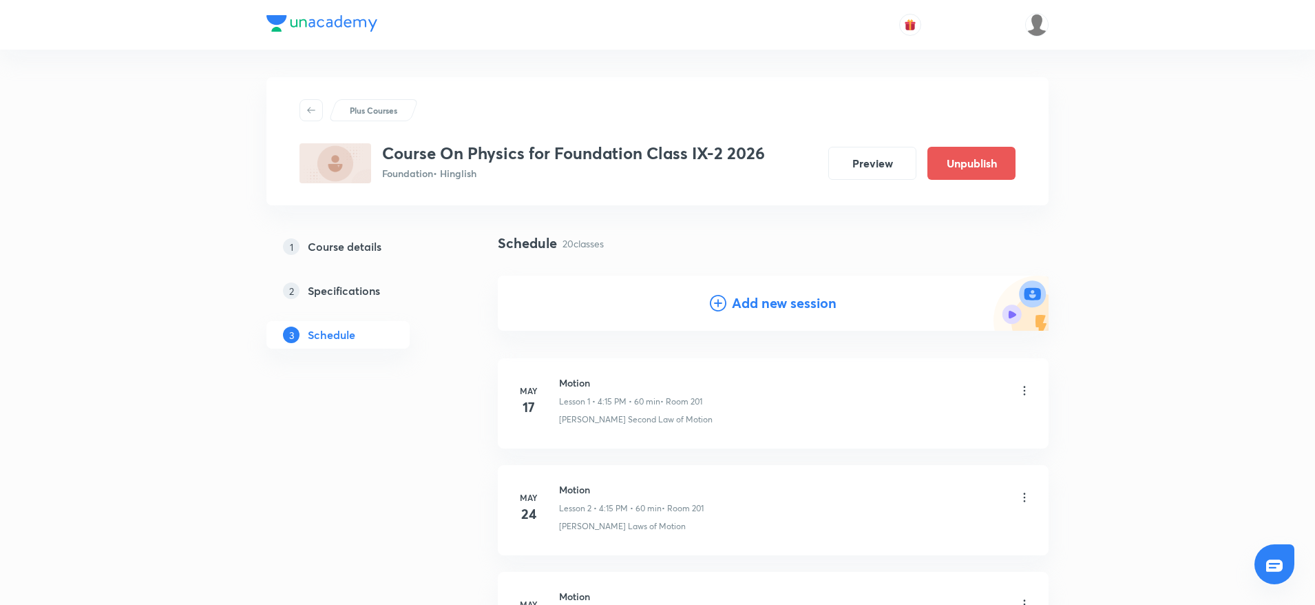  I want to click on p: 20 classes, so click(583, 243).